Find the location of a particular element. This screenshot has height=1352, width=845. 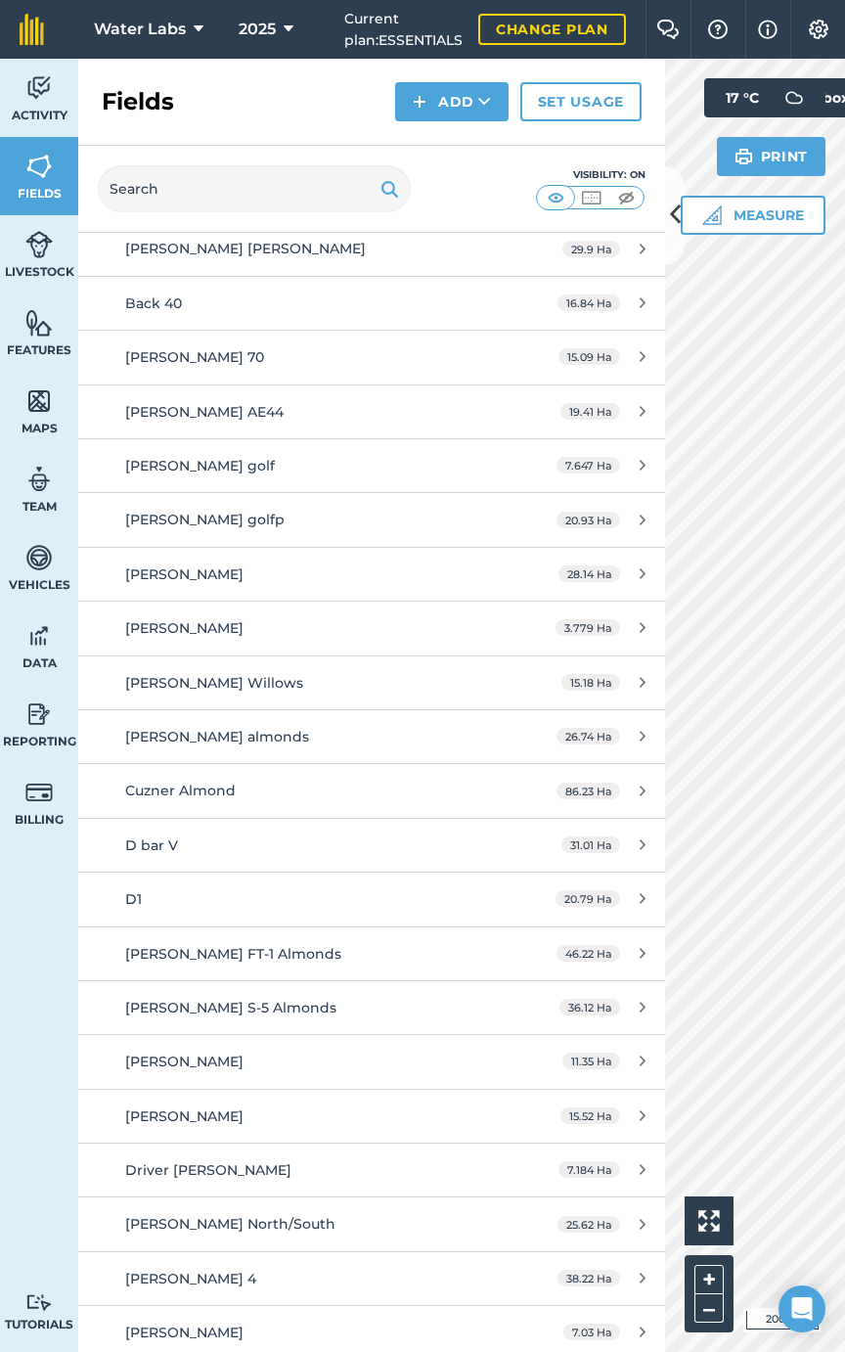

span: 7.03 Ha is located at coordinates (592, 1331).